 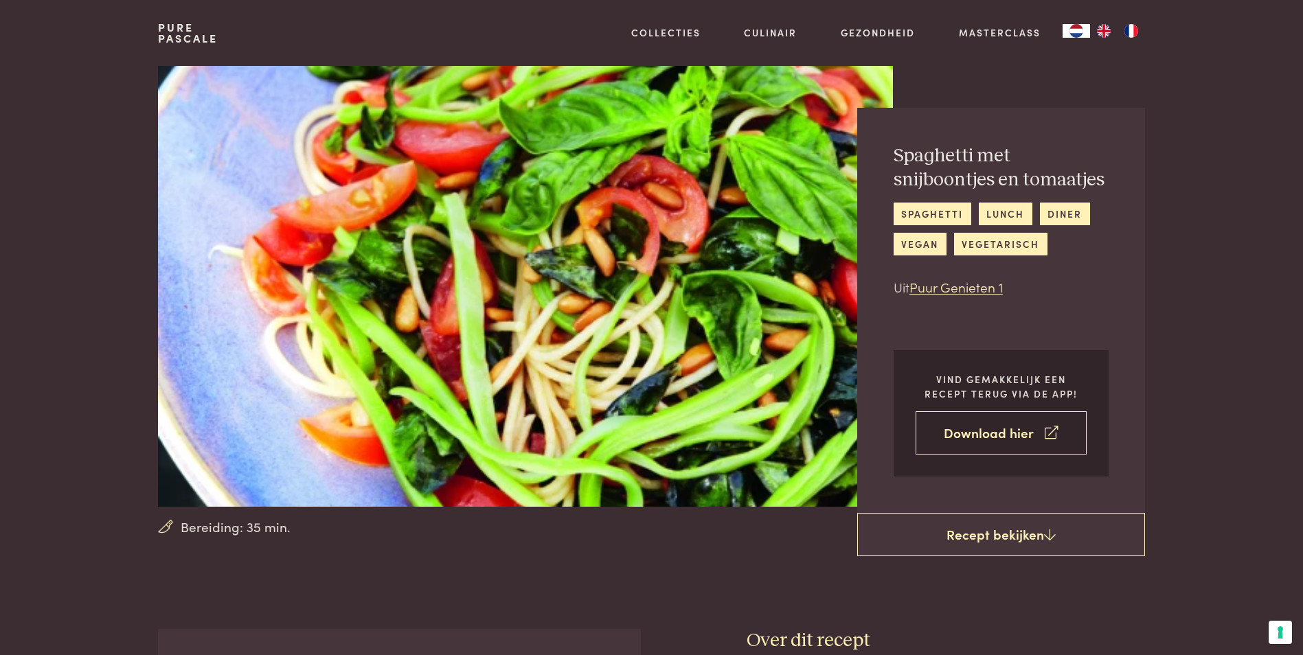 I want to click on img: Spaghetti met snijboontjes en tomaatjes, so click(x=525, y=286).